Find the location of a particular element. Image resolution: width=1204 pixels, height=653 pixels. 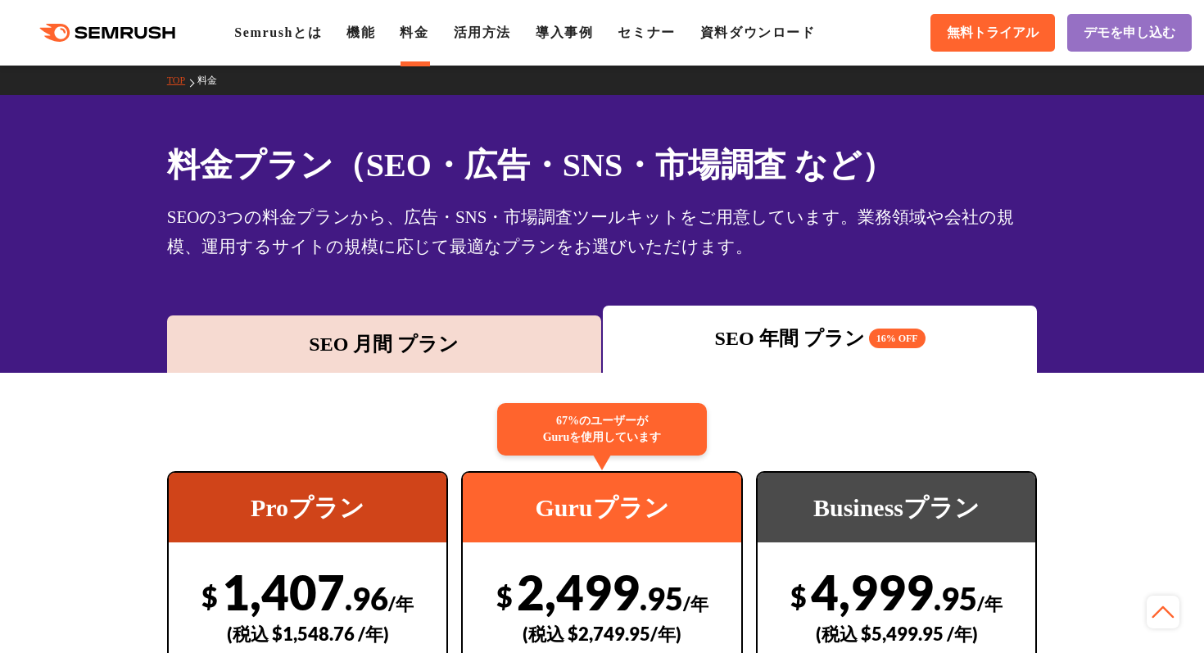

a: TOP is located at coordinates (182, 80).